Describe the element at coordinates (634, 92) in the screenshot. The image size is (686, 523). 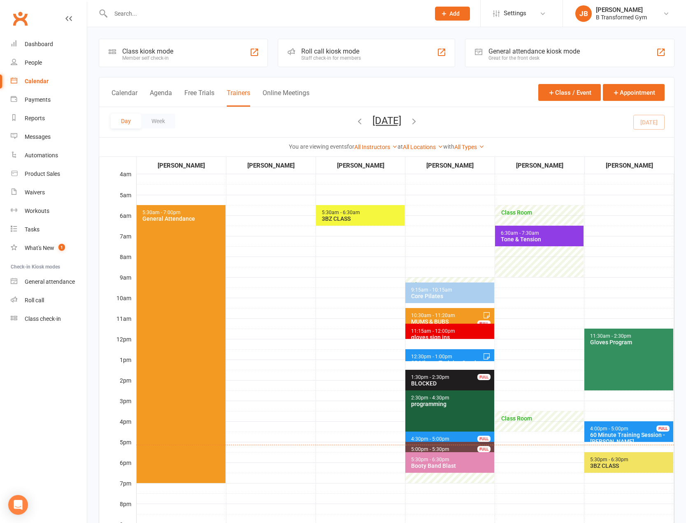
I see `button: Appointment` at that location.